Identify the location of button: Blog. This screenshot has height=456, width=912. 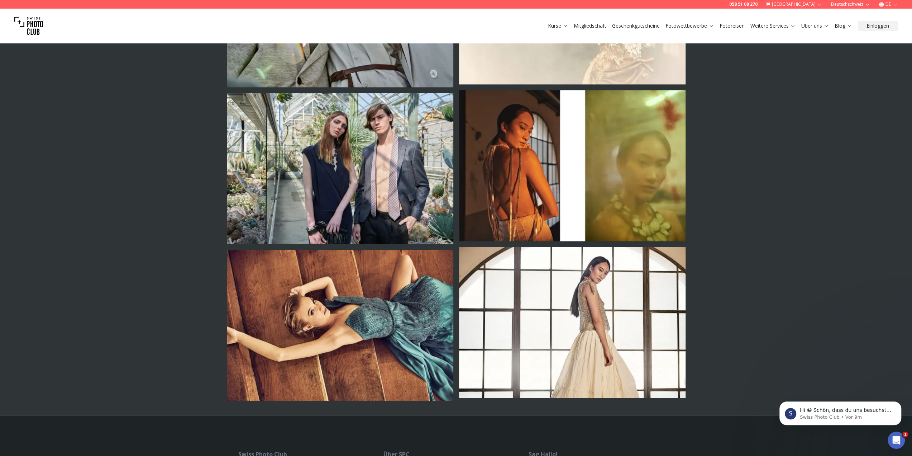
(843, 26).